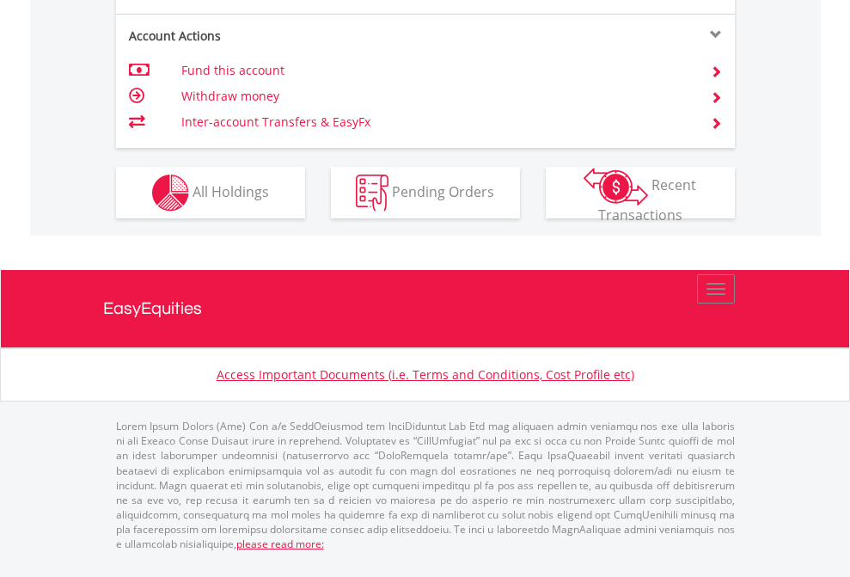  I want to click on td: Inter-account Transfers & EasyFx, so click(435, 122).